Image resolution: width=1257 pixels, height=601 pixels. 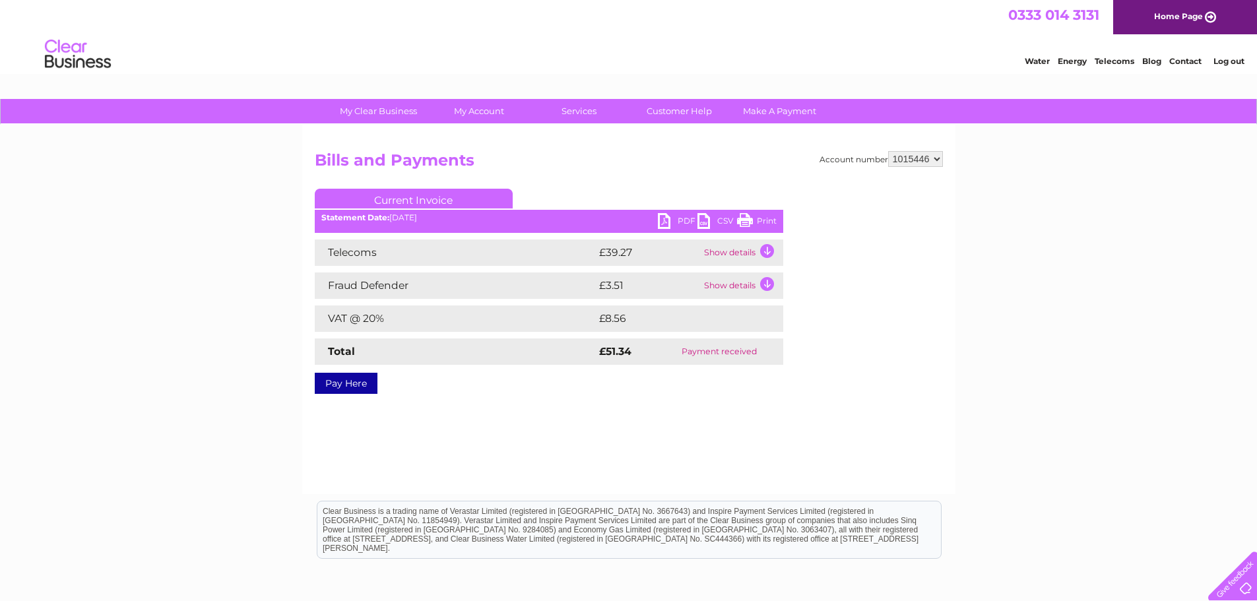 I want to click on td: £39.27, so click(x=648, y=253).